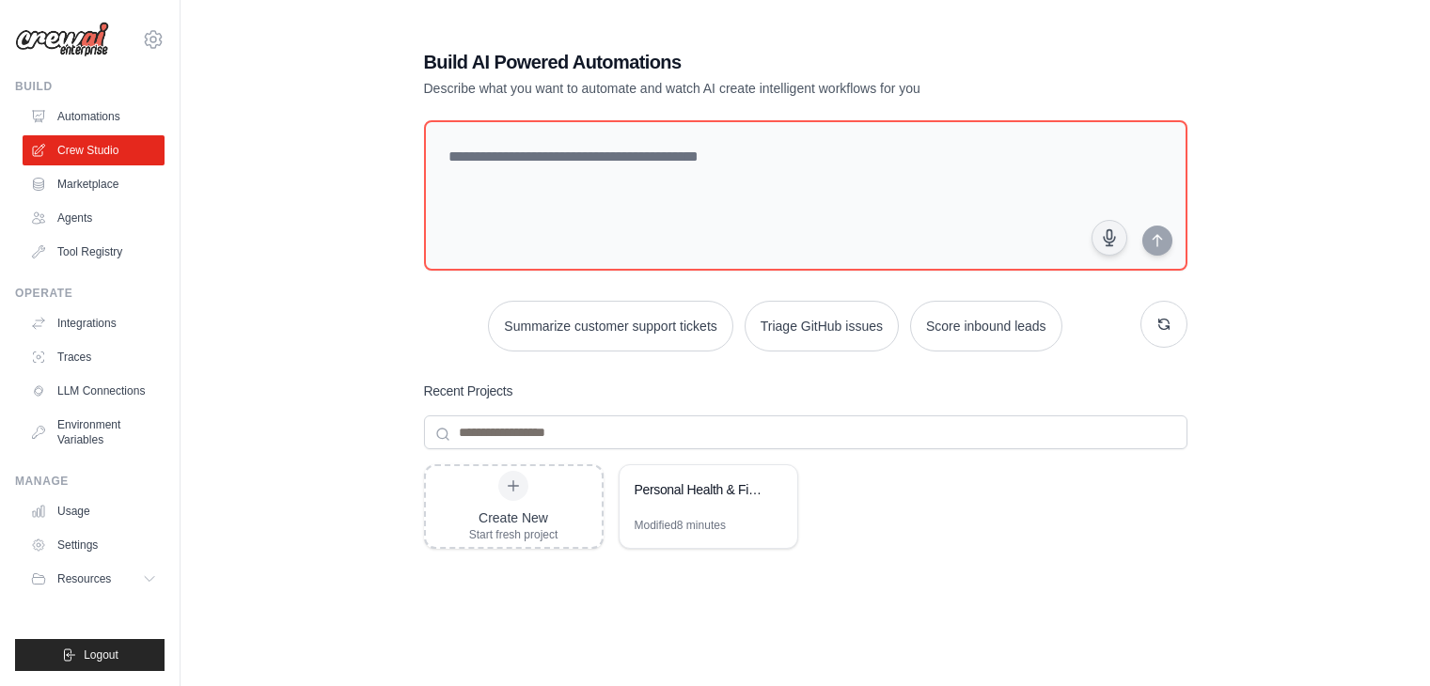 This screenshot has width=1430, height=686. I want to click on a: Traces, so click(93, 357).